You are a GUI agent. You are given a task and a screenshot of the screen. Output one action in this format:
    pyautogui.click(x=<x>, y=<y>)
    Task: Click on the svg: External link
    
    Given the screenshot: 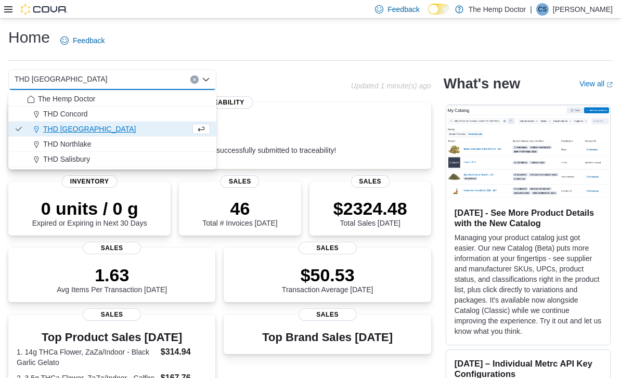 What is the action you would take?
    pyautogui.click(x=609, y=85)
    